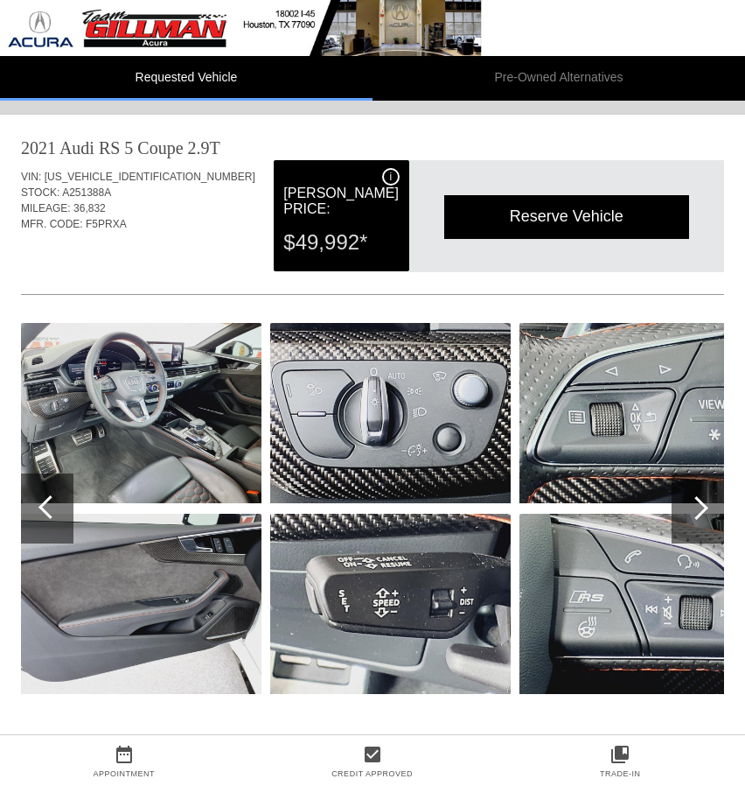 This screenshot has width=745, height=793. I want to click on div: 2021 Audi RS 5 Coupe, so click(102, 148).